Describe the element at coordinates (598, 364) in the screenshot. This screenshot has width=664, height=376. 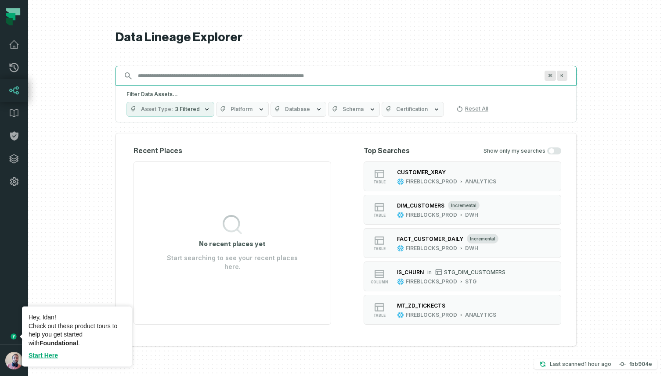
I see `relative-time: Aug 21, 2025, 4:10 PM GMT+3` at that location.